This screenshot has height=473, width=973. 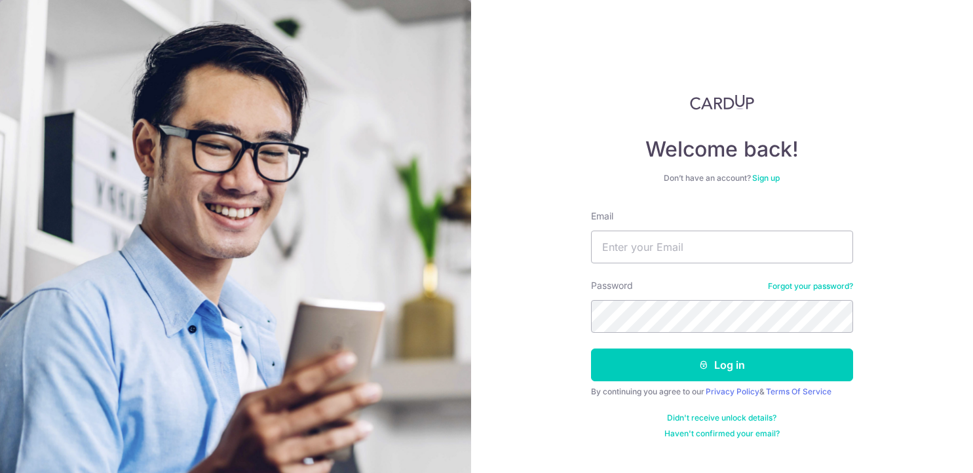 What do you see at coordinates (766, 178) in the screenshot?
I see `a: Sign up` at bounding box center [766, 178].